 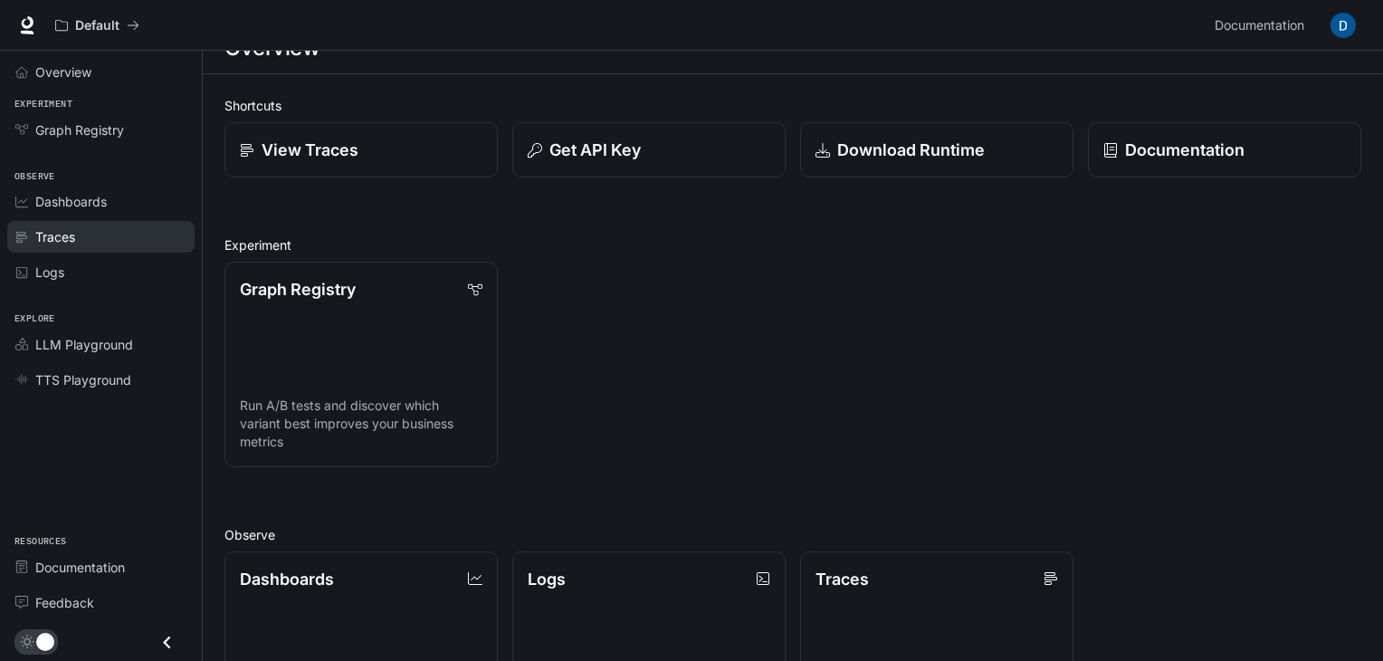 I want to click on a: Dashboards, so click(x=100, y=201).